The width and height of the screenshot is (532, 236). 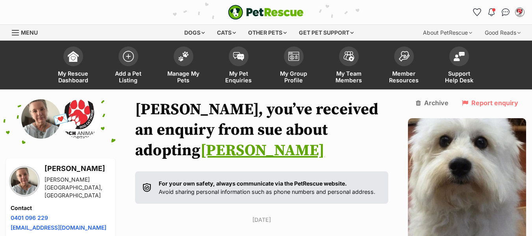 What do you see at coordinates (349, 66) in the screenshot?
I see `a: My Team Members` at bounding box center [349, 66].